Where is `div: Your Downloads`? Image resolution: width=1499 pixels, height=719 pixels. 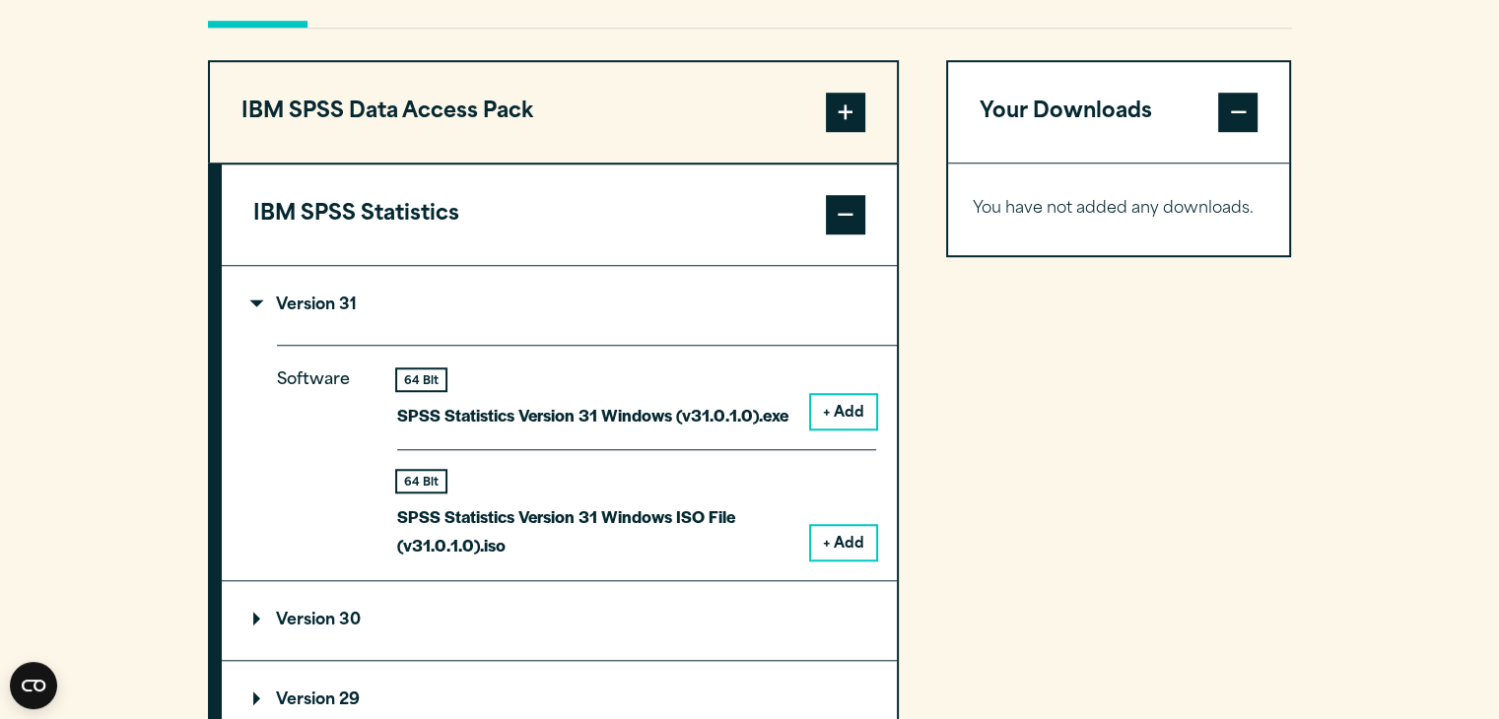
div: Your Downloads is located at coordinates (1118, 209).